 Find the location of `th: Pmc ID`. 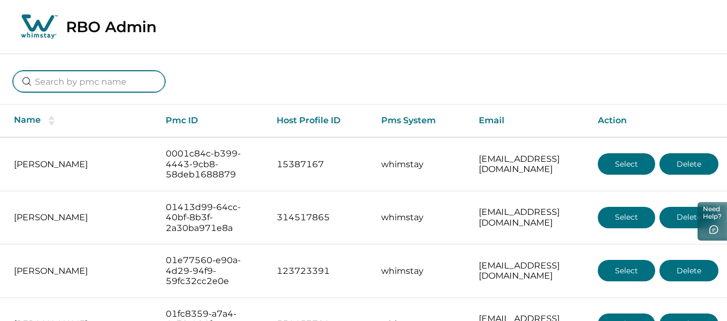

th: Pmc ID is located at coordinates (212, 121).